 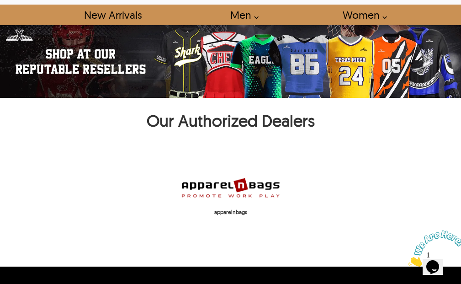 I want to click on p: apparelnbags, so click(x=231, y=212).